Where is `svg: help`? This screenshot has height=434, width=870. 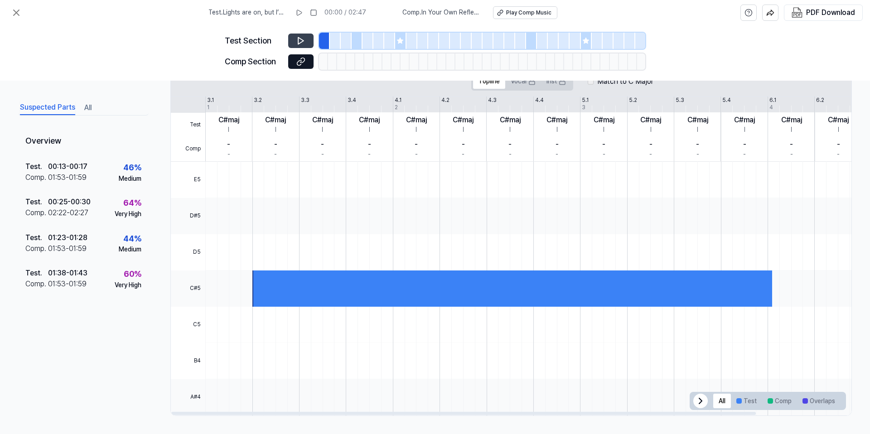
svg: help is located at coordinates (748, 13).